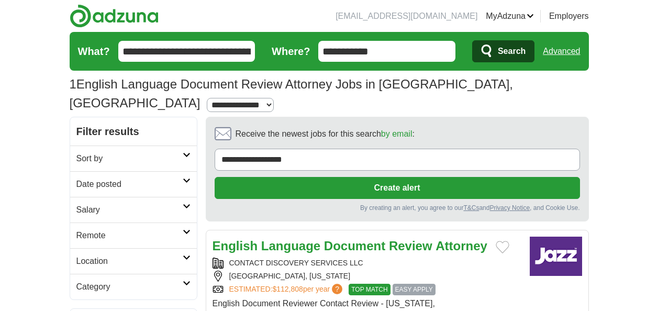 This screenshot has height=311, width=658. I want to click on a: Salary, so click(133, 209).